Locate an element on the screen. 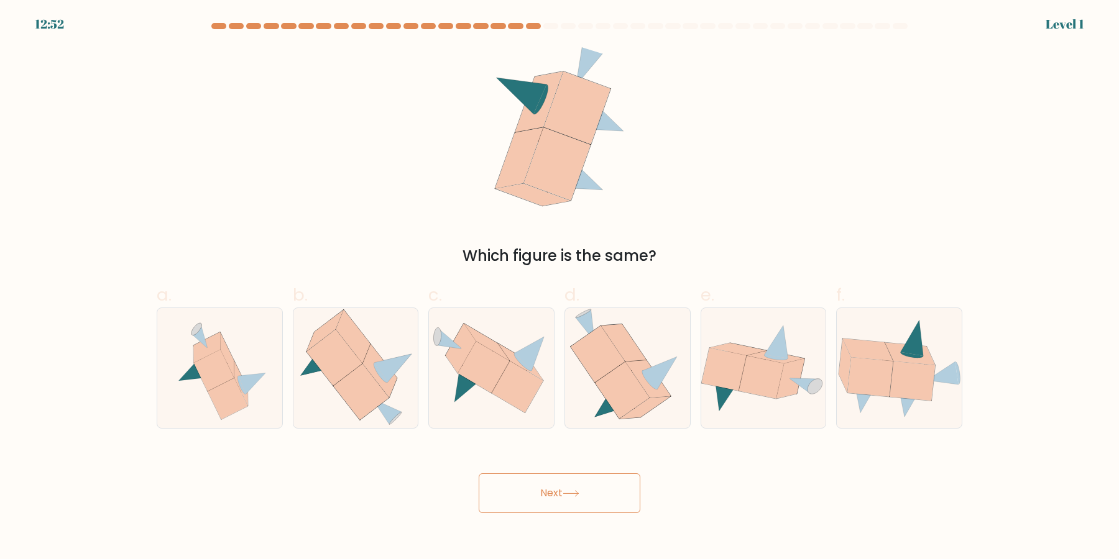 Image resolution: width=1119 pixels, height=559 pixels. div: Which figure is the same? is located at coordinates (559, 256).